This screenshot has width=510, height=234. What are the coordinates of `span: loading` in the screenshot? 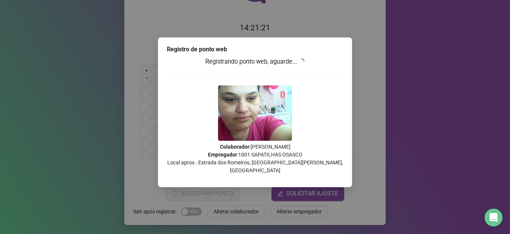 It's located at (302, 61).